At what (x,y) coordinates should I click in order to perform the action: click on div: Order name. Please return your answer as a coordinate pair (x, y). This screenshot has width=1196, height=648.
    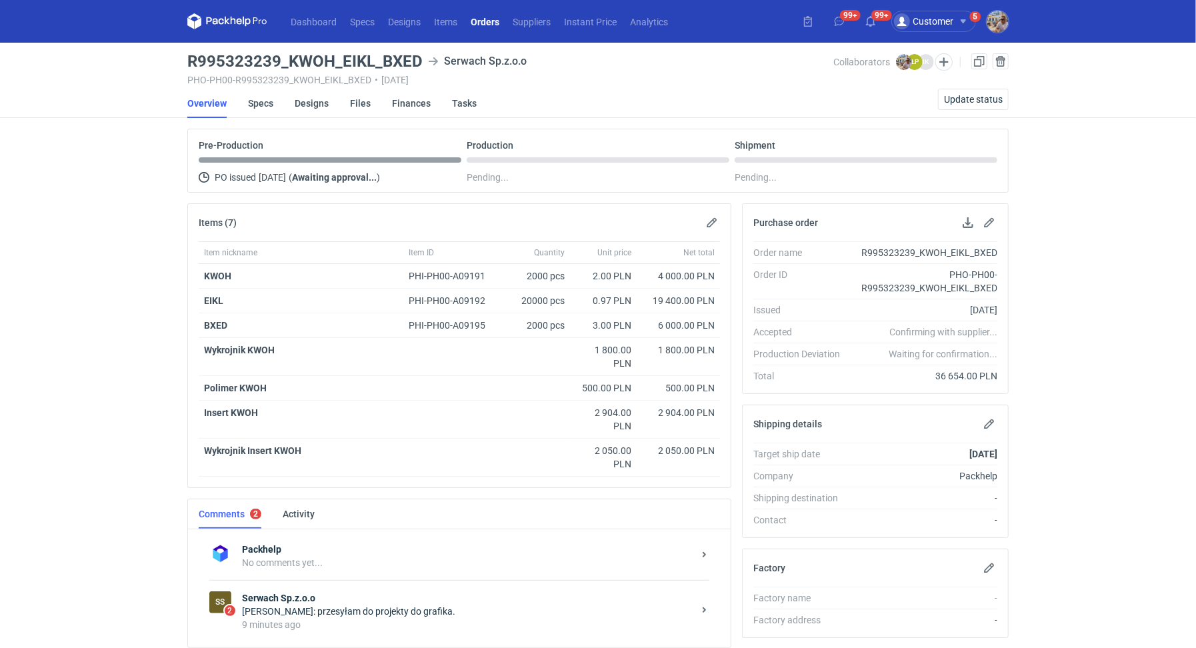
    Looking at the image, I should click on (802, 253).